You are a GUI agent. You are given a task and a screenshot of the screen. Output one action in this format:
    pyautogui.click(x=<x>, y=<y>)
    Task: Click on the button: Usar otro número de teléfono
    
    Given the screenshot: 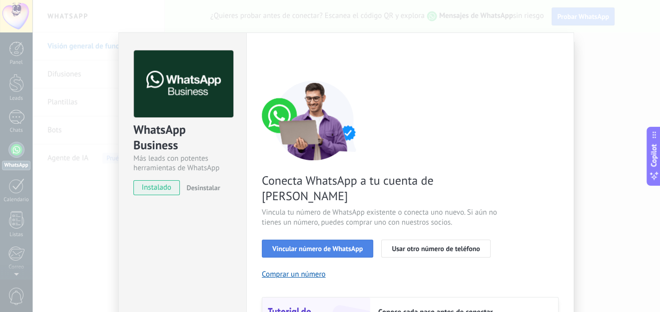 What is the action you would take?
    pyautogui.click(x=436, y=249)
    